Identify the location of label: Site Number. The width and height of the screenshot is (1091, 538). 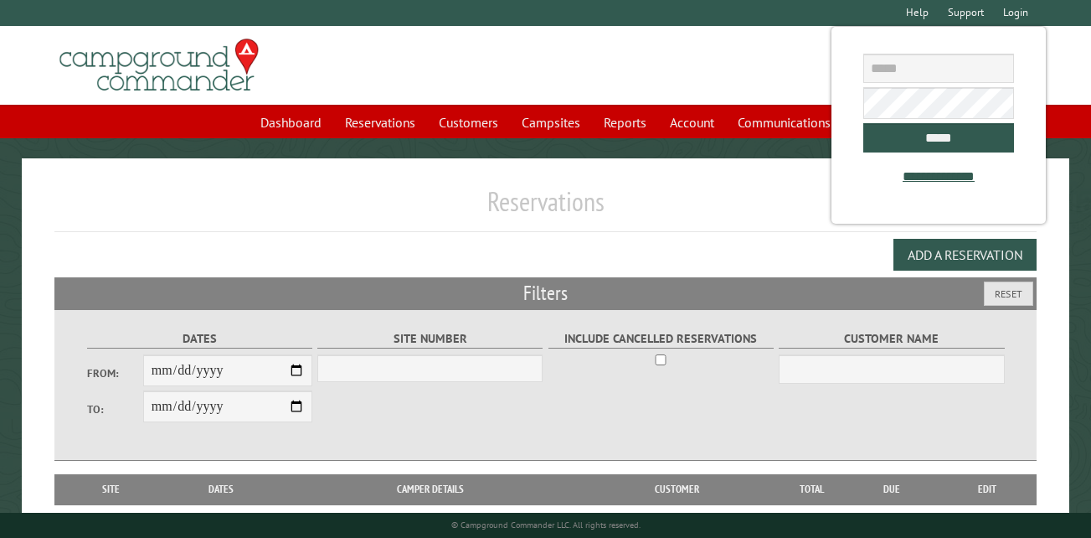
(430, 338).